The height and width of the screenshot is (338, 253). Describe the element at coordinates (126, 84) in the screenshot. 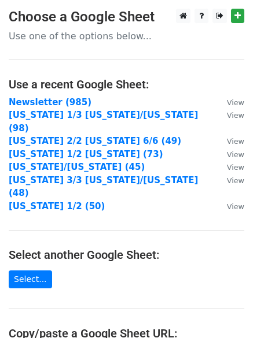

I see `h4: Use a recent Google Sheet:` at that location.